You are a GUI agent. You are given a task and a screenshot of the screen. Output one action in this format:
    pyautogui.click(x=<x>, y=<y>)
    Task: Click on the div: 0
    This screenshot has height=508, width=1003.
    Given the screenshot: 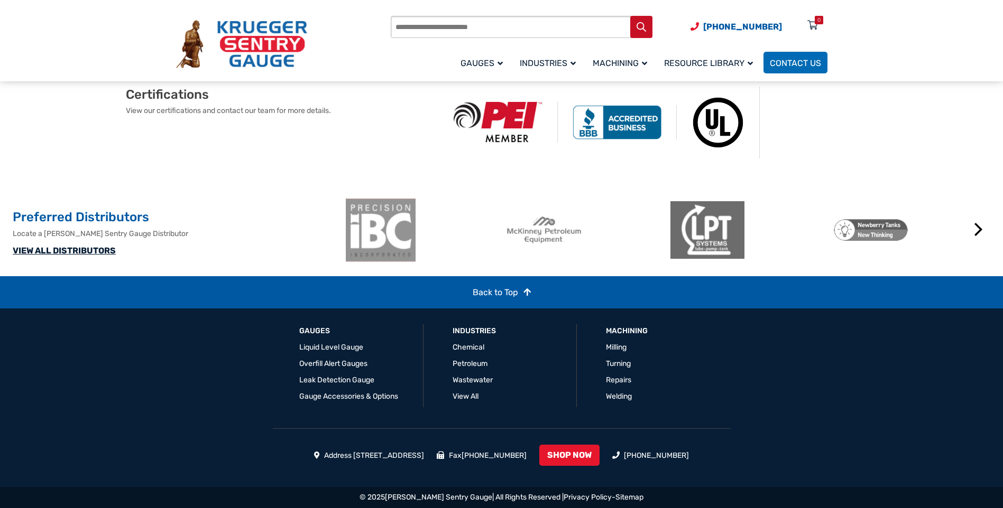 What is the action you would take?
    pyautogui.click(x=819, y=20)
    